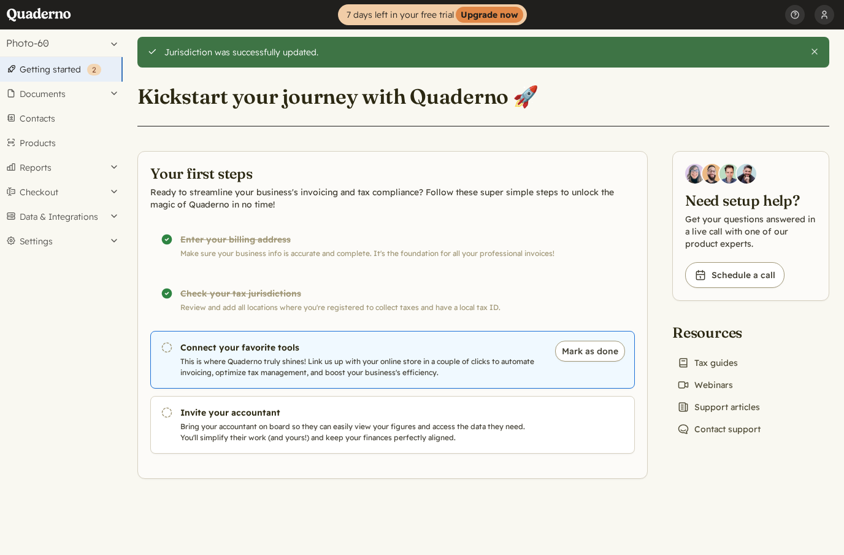 Image resolution: width=844 pixels, height=555 pixels. I want to click on a: Contact support, so click(719, 429).